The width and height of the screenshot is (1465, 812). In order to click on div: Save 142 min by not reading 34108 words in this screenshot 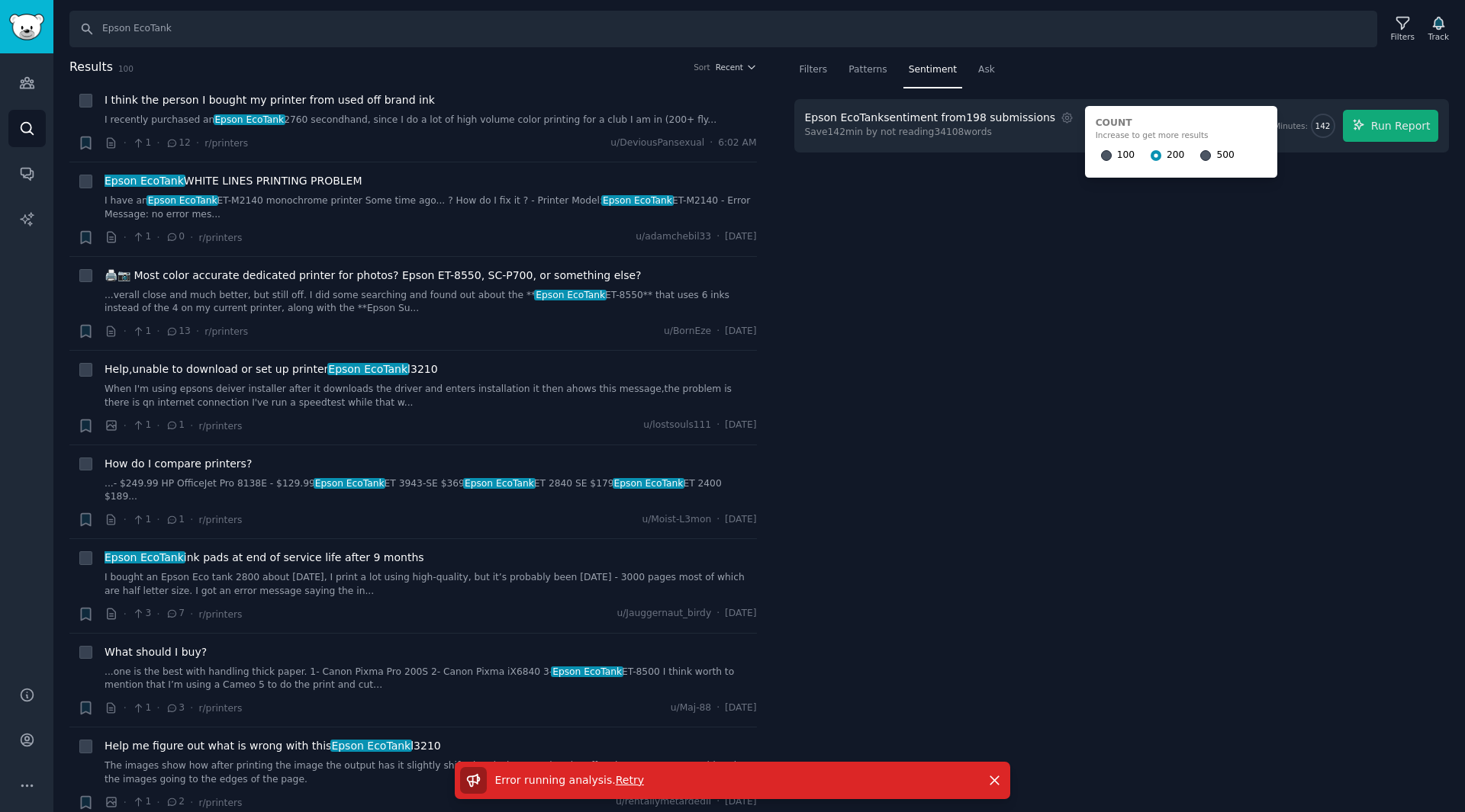, I will do `click(941, 132)`.